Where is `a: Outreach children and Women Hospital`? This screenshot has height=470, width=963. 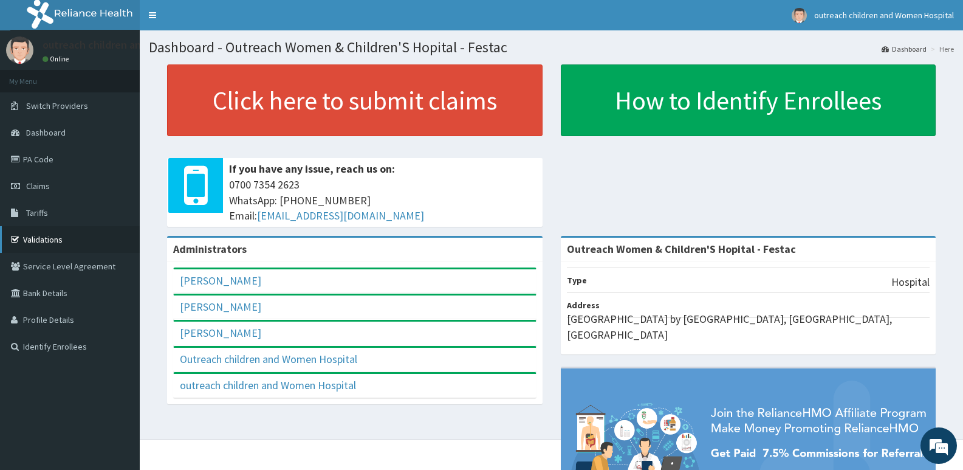
a: Outreach children and Women Hospital is located at coordinates (268, 358).